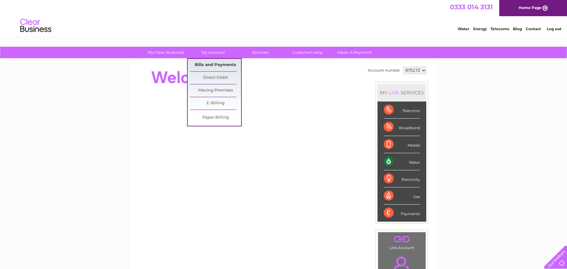 Image resolution: width=567 pixels, height=269 pixels. What do you see at coordinates (500, 29) in the screenshot?
I see `a: Telecoms` at bounding box center [500, 29].